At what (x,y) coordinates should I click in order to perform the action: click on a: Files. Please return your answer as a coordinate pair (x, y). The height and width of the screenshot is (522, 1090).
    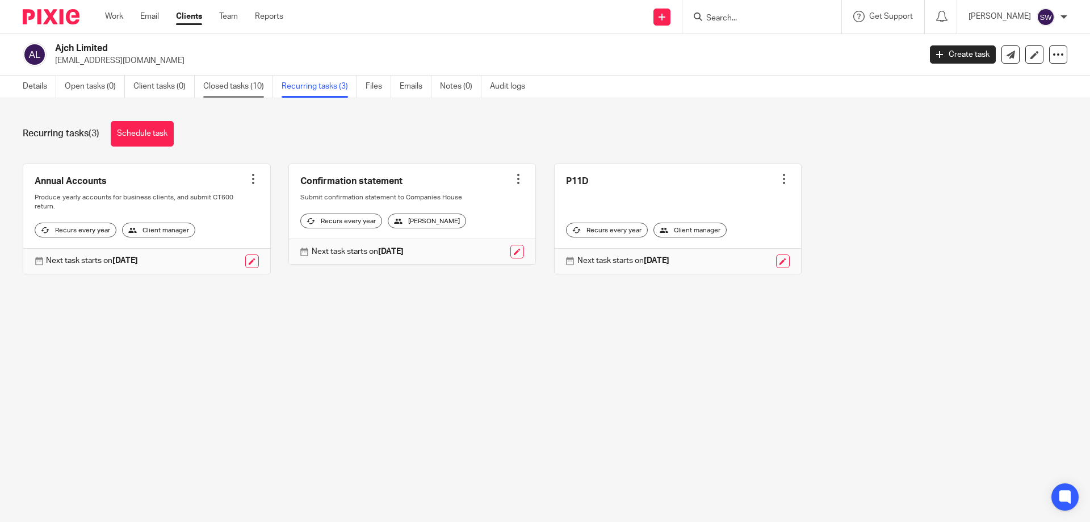
    Looking at the image, I should click on (378, 86).